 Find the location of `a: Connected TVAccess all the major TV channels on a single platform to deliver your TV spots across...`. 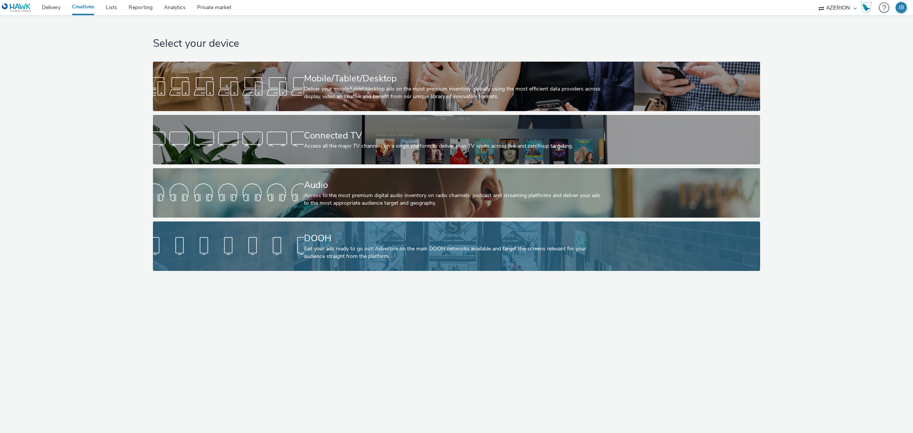

a: Connected TVAccess all the major TV channels on a single platform to deliver your TV spots across... is located at coordinates (456, 140).